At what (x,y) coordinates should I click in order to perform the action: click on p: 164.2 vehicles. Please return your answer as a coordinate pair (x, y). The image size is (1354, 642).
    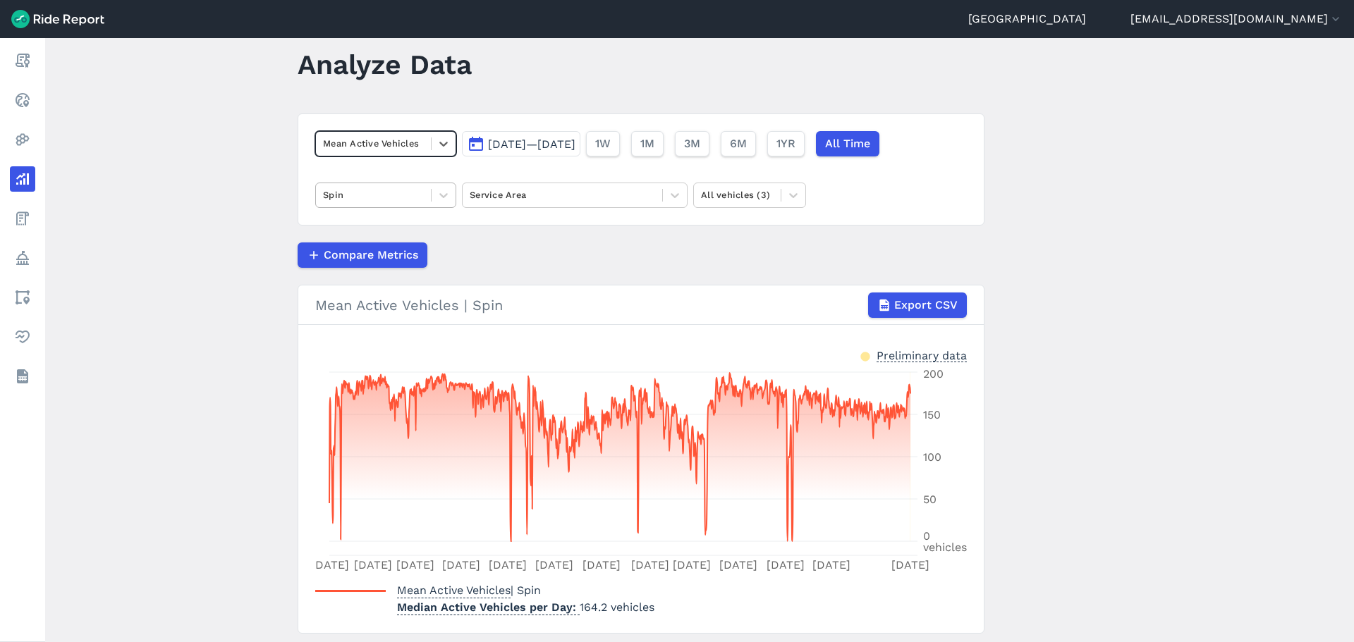
    Looking at the image, I should click on (525, 608).